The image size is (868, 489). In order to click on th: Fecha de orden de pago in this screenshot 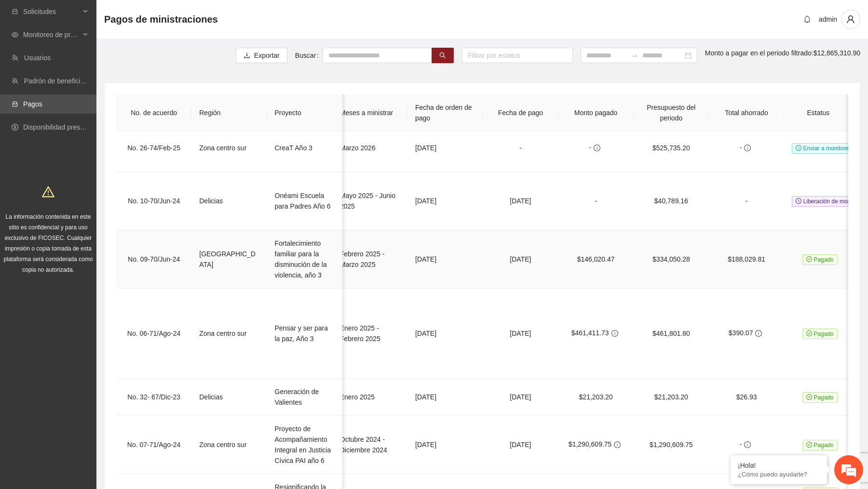, I will do `click(445, 113)`.